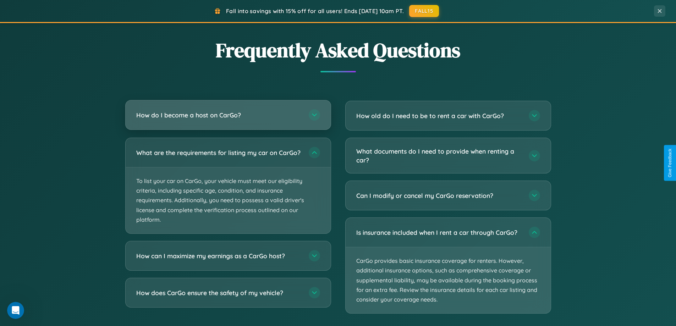 The height and width of the screenshot is (326, 676). I want to click on h2: Frequently Asked Questions, so click(338, 50).